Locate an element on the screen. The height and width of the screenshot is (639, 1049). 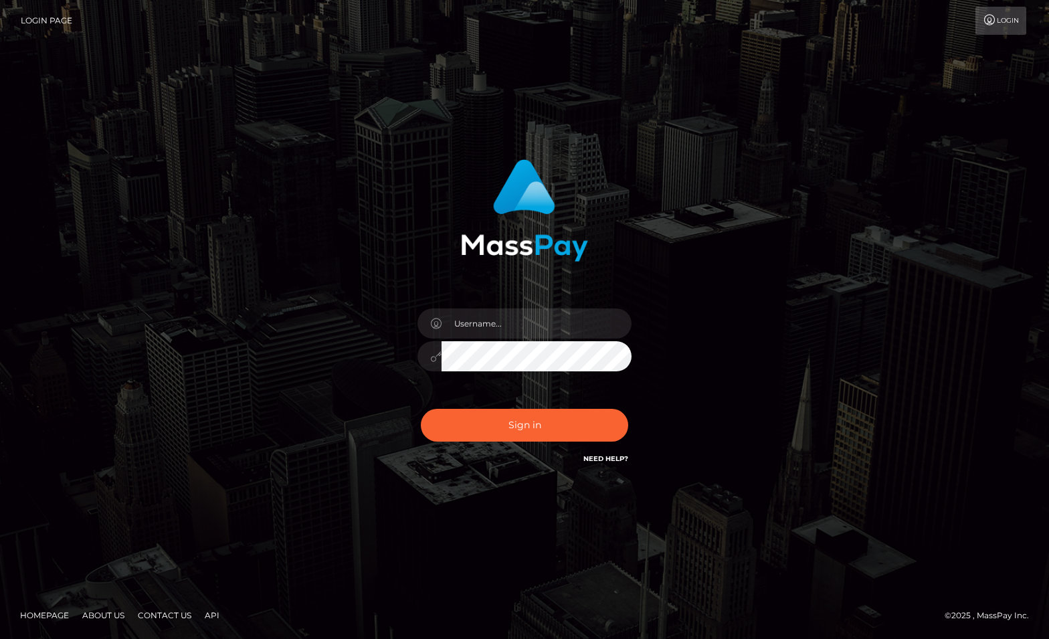
div: © 2025 , MassPay Inc. is located at coordinates (991, 615).